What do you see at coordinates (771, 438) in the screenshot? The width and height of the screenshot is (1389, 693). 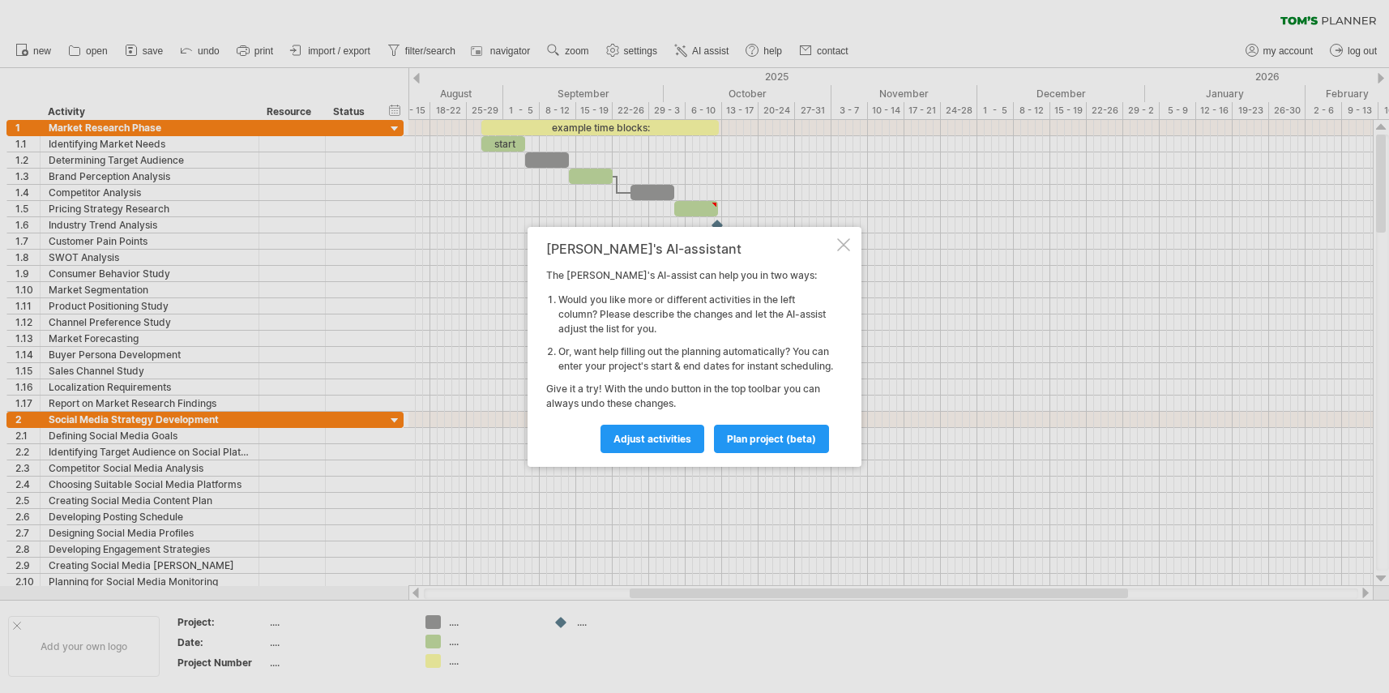 I see `span: plan project (beta)` at bounding box center [771, 438].